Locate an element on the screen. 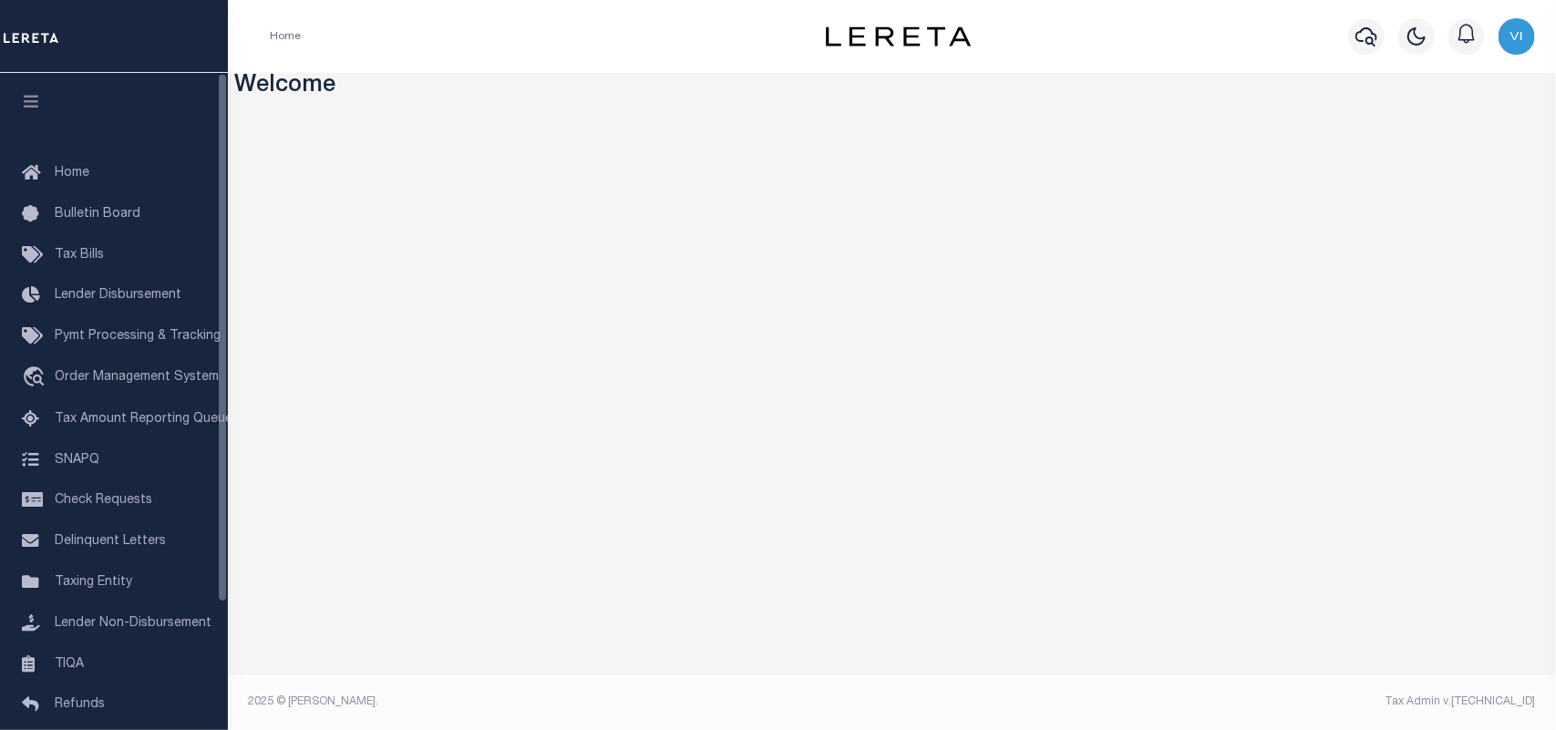 This screenshot has width=1556, height=730. span: Check Requests is located at coordinates (103, 501).